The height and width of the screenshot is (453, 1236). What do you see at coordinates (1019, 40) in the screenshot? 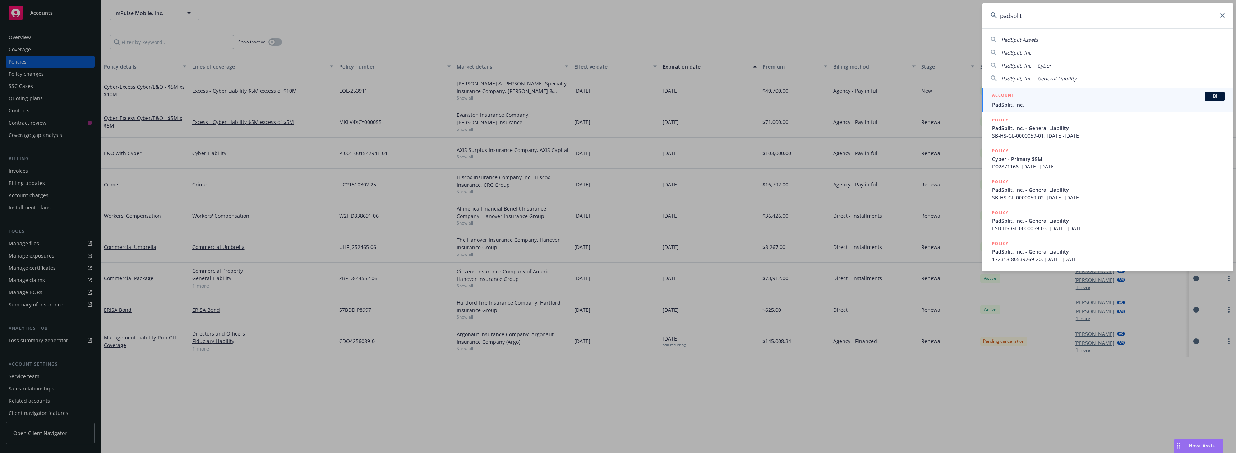
I see `span: PadSplit Assets` at bounding box center [1019, 40].